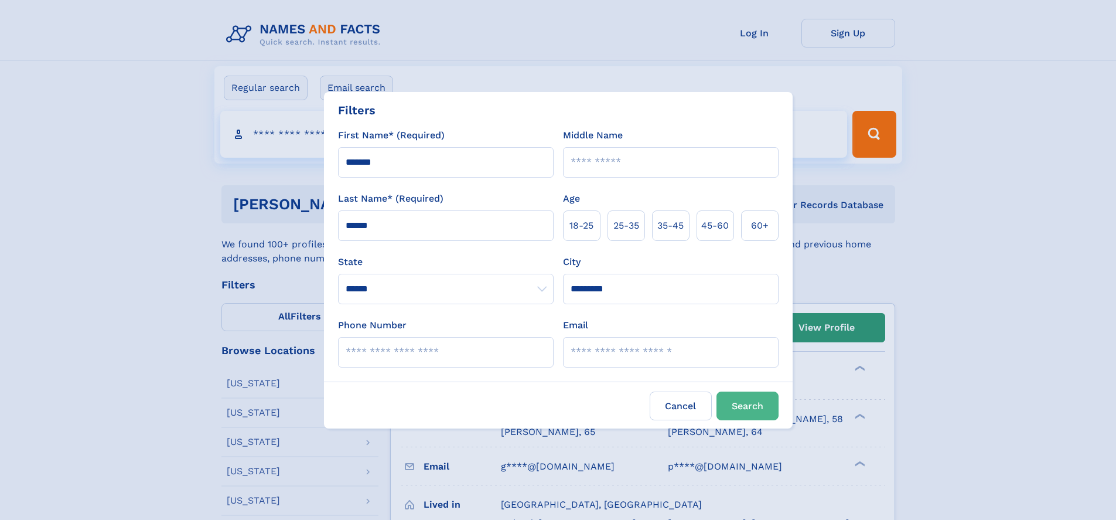 The image size is (1116, 520). I want to click on label: Email, so click(575, 325).